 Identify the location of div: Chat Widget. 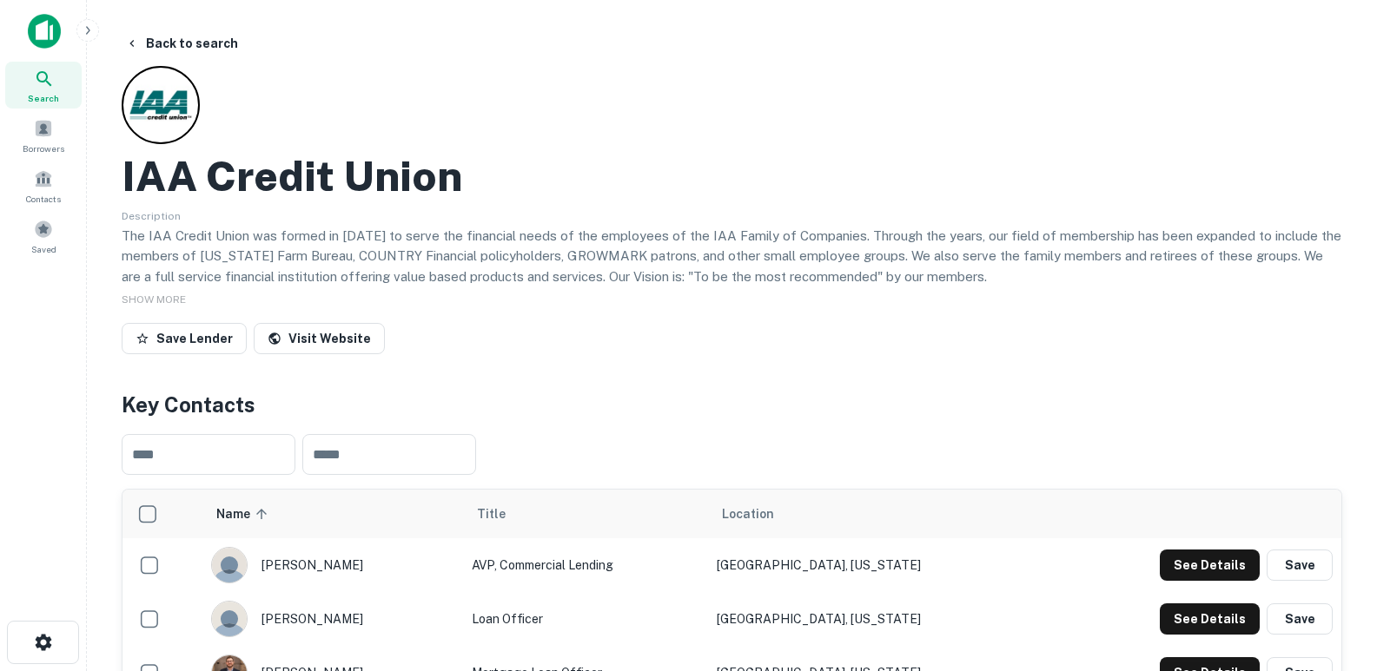
(1333, 574).